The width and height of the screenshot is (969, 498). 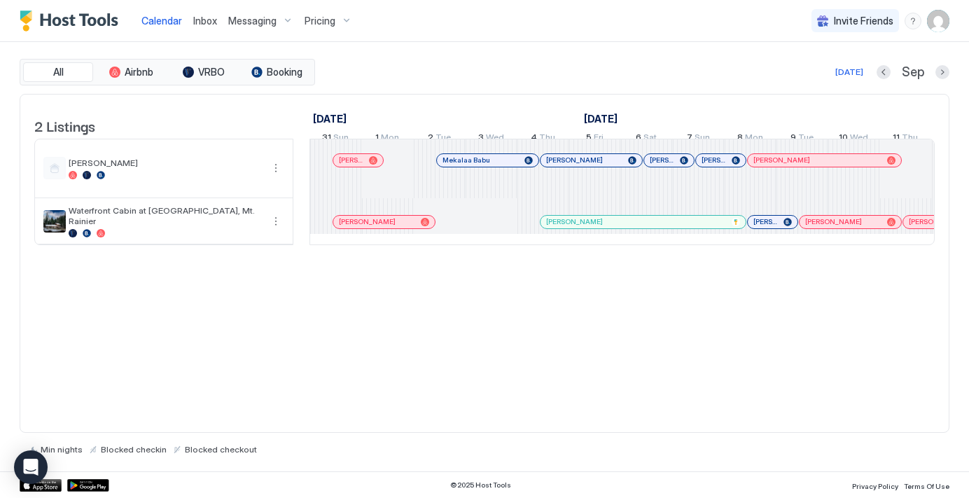 What do you see at coordinates (41, 485) in the screenshot?
I see `a: App Store` at bounding box center [41, 485].